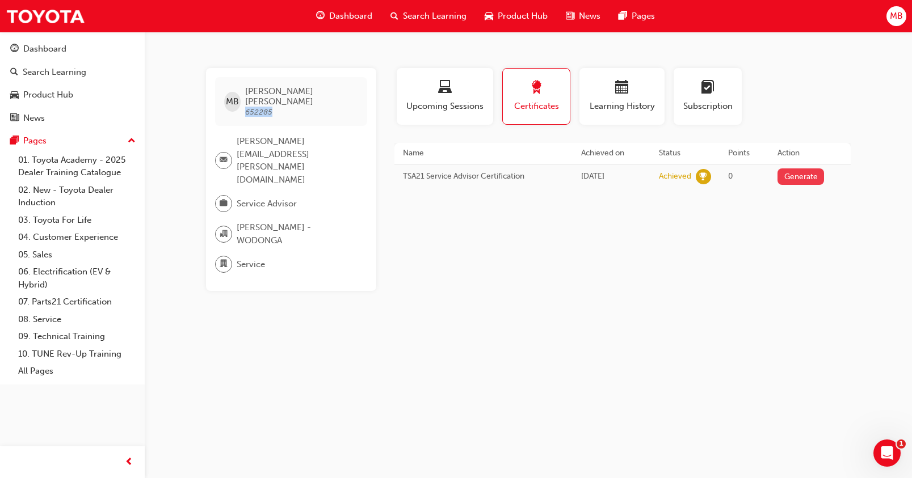  What do you see at coordinates (72, 141) in the screenshot?
I see `button: Pages` at bounding box center [72, 141].